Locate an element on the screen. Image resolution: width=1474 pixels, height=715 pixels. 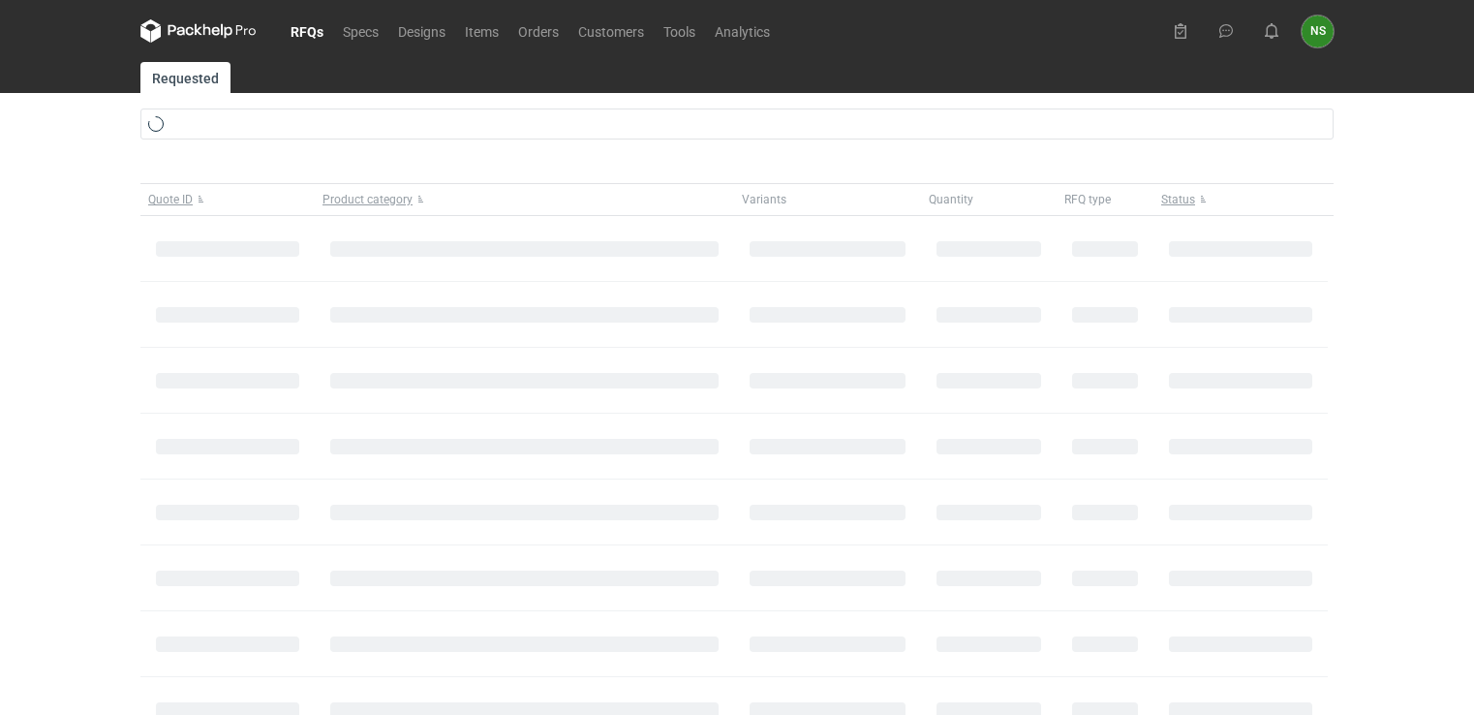
figcaption: NS is located at coordinates (1317, 31).